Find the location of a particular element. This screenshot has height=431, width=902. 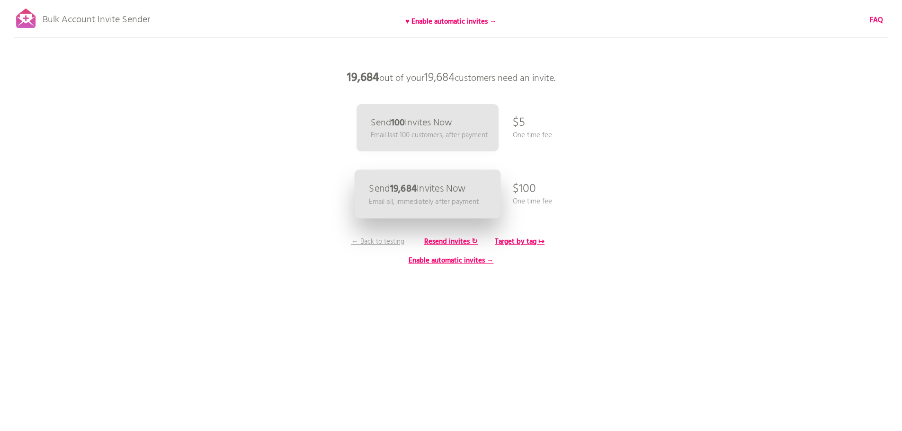

p: Email last 100 customers, after payment is located at coordinates (429, 135).